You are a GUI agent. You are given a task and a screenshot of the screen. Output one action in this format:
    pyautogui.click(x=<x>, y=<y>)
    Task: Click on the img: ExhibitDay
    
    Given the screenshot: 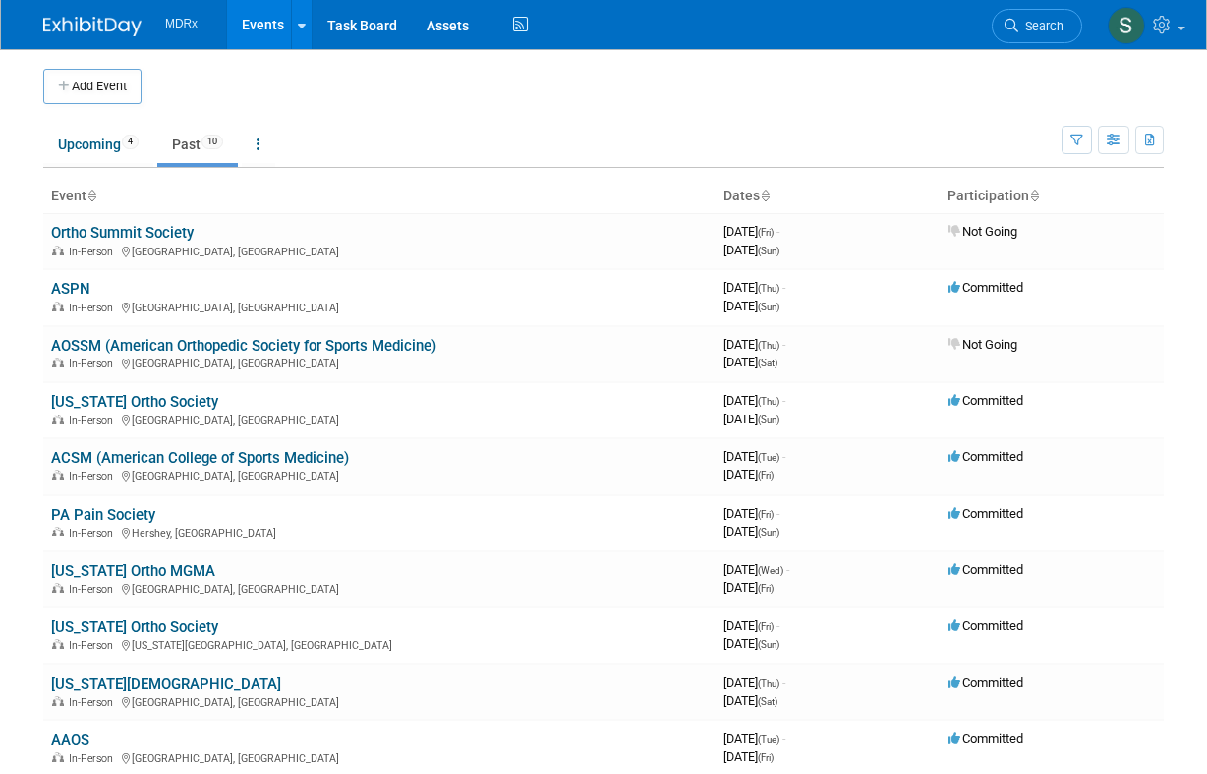 What is the action you would take?
    pyautogui.click(x=92, y=27)
    